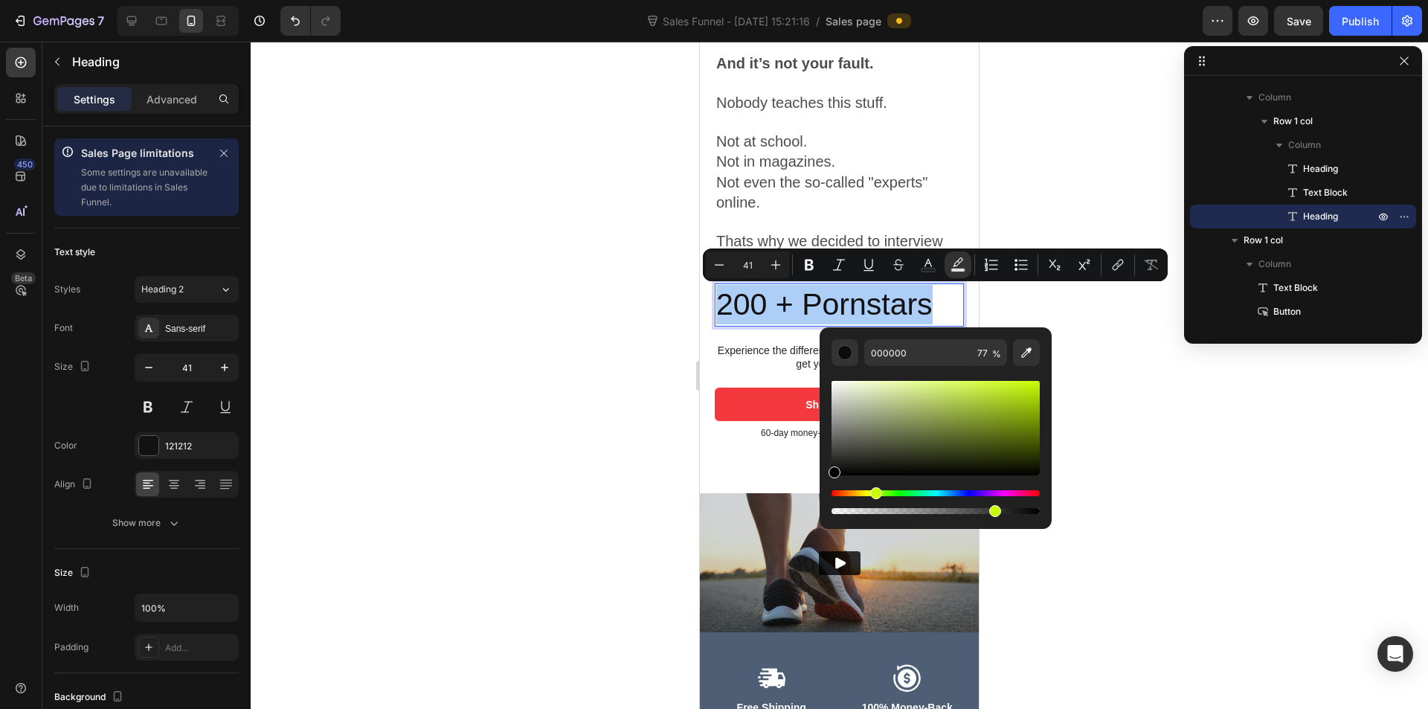  Describe the element at coordinates (162, 289) in the screenshot. I see `span: Heading 2` at that location.